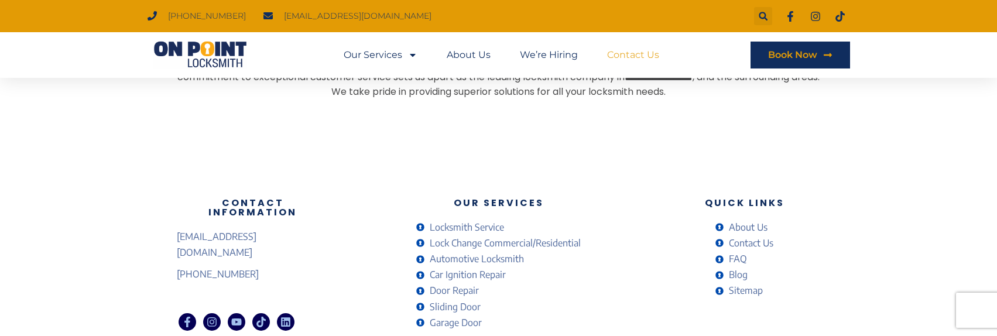 The image size is (997, 336). What do you see at coordinates (498, 259) in the screenshot?
I see `a: Automotive Locksmith` at bounding box center [498, 259].